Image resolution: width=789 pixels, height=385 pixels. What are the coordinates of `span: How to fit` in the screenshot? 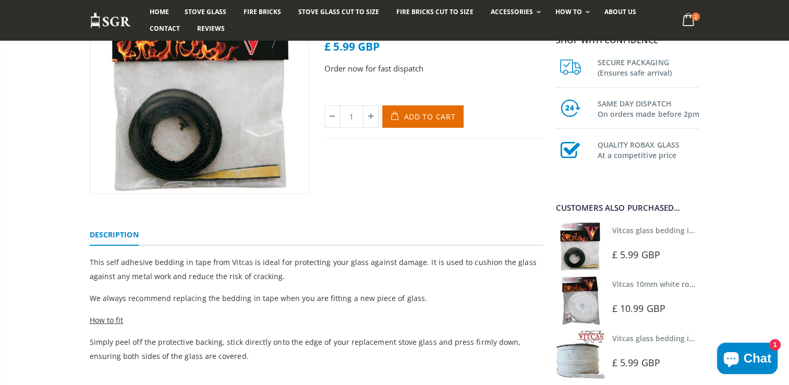 It's located at (106, 320).